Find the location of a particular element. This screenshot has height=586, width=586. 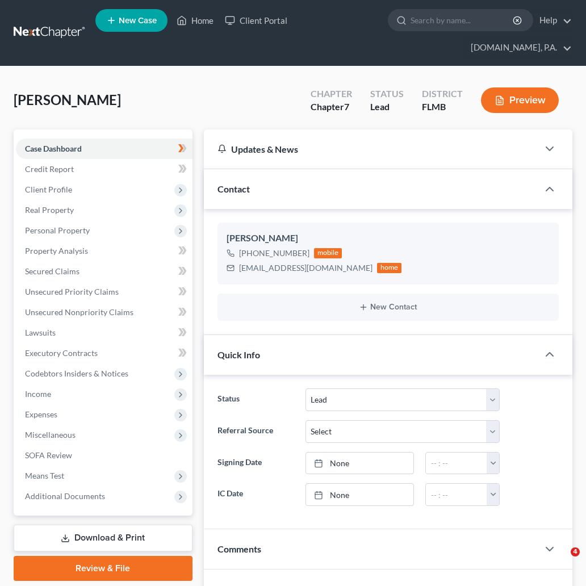

div: Updates & News is located at coordinates (371, 149).